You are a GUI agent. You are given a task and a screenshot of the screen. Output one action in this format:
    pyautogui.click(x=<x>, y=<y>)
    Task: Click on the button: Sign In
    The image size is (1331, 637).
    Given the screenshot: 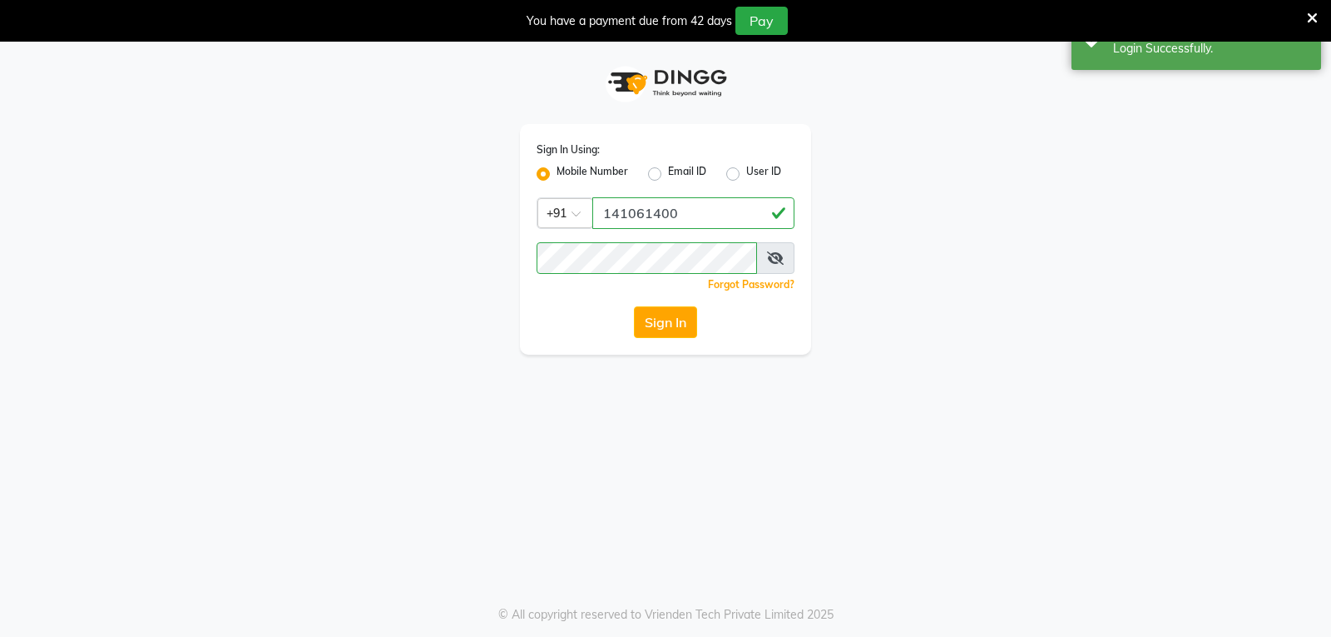 What is the action you would take?
    pyautogui.click(x=666, y=322)
    